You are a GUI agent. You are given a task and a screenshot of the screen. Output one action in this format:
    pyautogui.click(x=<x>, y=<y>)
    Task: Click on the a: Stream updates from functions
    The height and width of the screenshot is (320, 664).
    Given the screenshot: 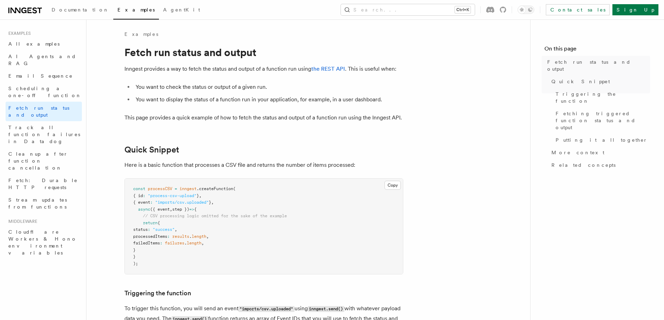 What is the action you would take?
    pyautogui.click(x=44, y=203)
    